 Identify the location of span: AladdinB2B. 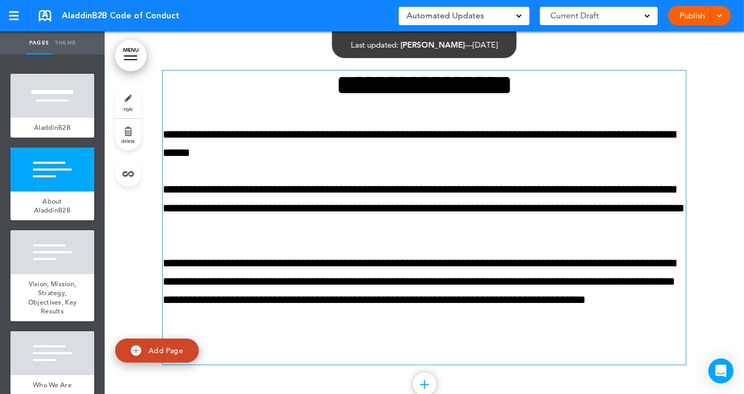
(52, 127).